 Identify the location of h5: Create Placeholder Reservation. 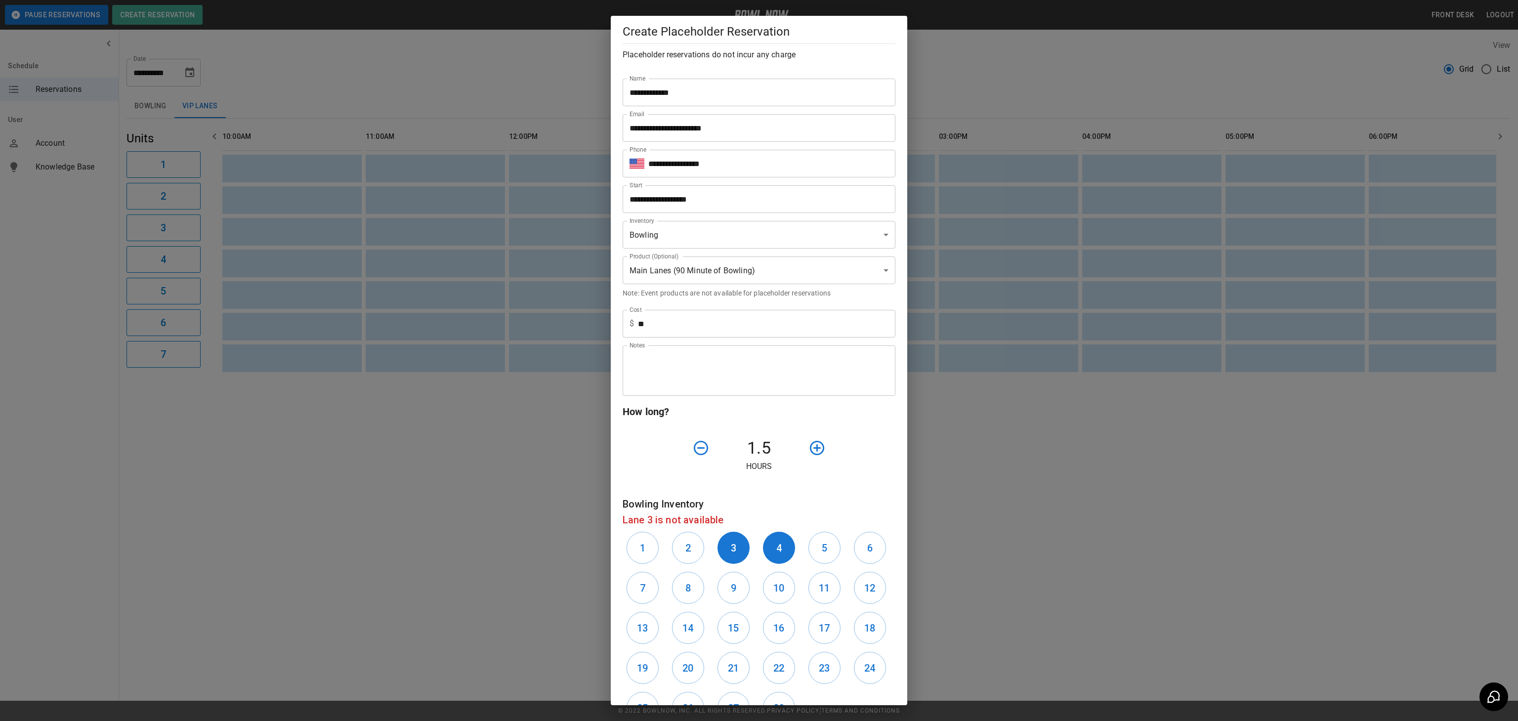
(759, 32).